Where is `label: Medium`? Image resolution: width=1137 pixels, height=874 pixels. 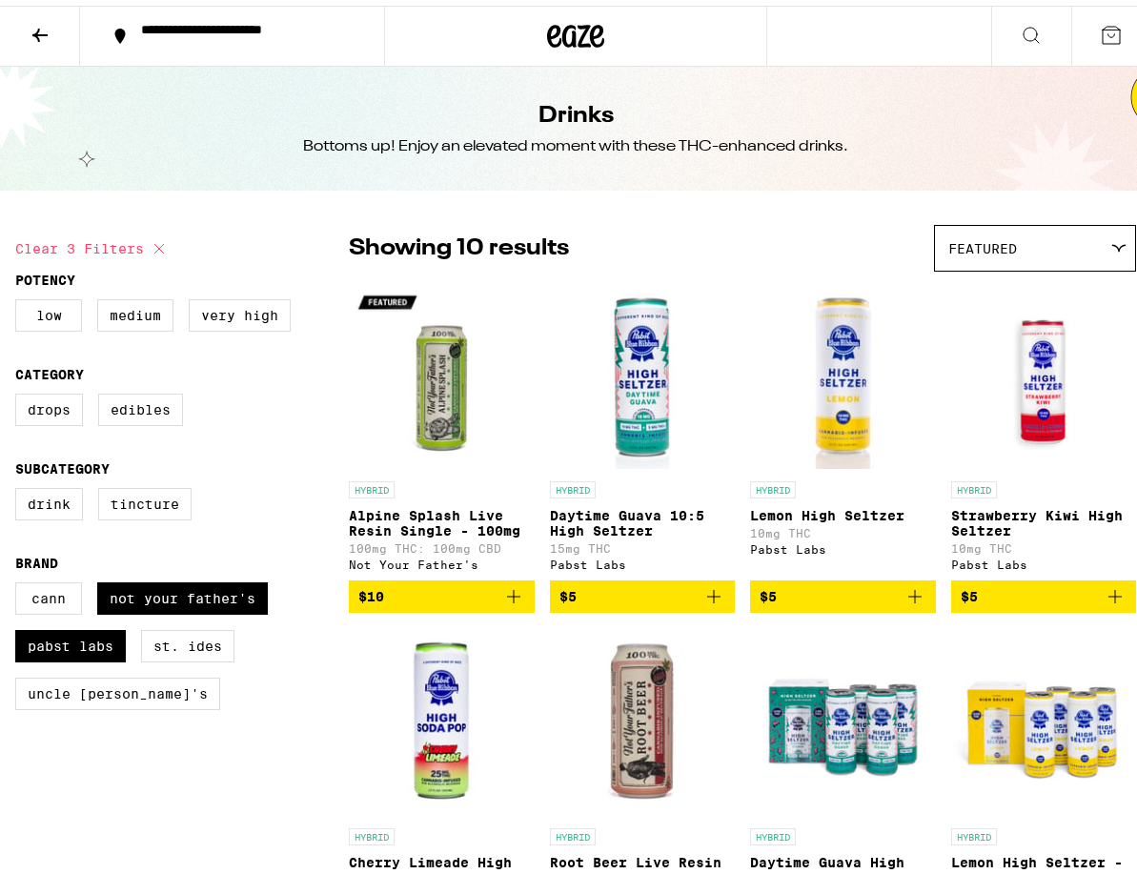
label: Medium is located at coordinates (135, 310).